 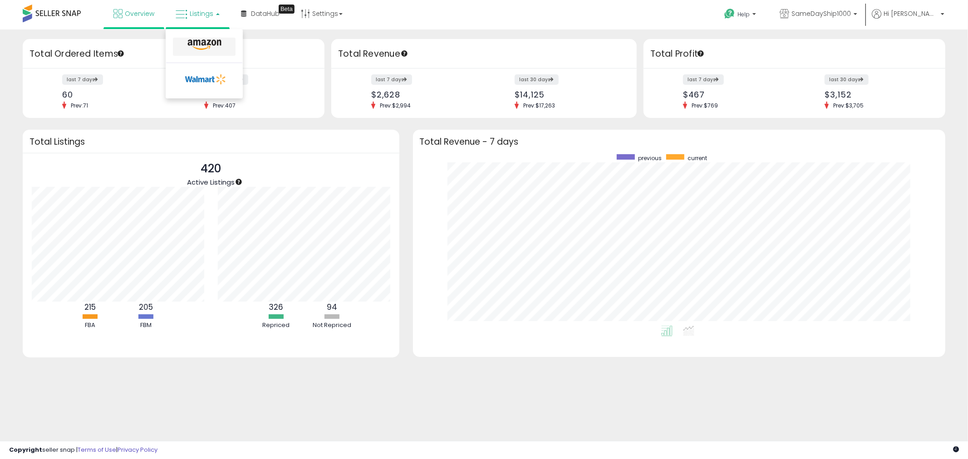 What do you see at coordinates (173, 54) in the screenshot?
I see `h3: Total Ordered Items` at bounding box center [173, 54].